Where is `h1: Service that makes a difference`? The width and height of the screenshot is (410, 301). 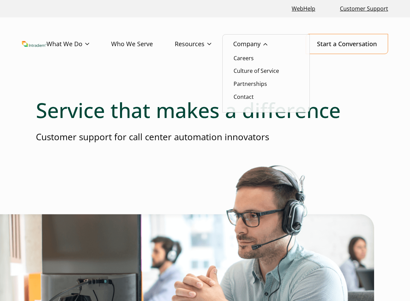
h1: Service that makes a difference is located at coordinates (205, 110).